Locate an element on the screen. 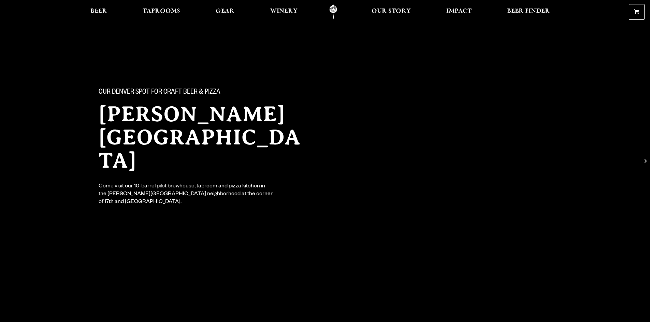  a: Beer is located at coordinates (99, 12).